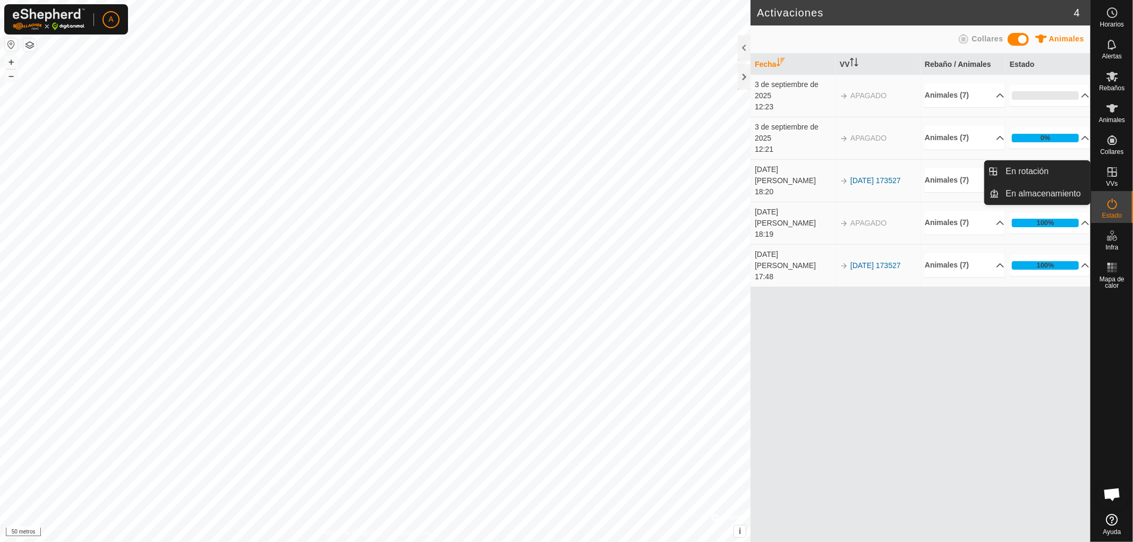 This screenshot has height=542, width=1133. What do you see at coordinates (766, 64) in the screenshot?
I see `font: Fecha` at bounding box center [766, 64].